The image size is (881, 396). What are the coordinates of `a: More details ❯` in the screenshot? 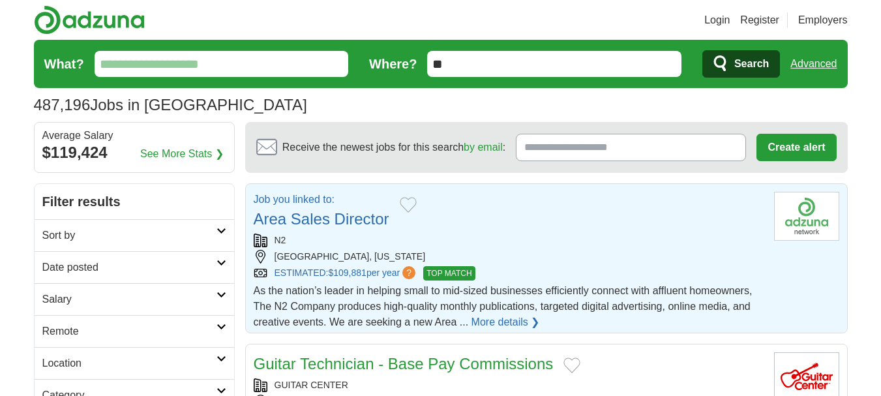 It's located at (505, 322).